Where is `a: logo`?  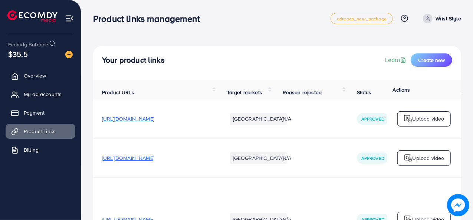 a: logo is located at coordinates (32, 16).